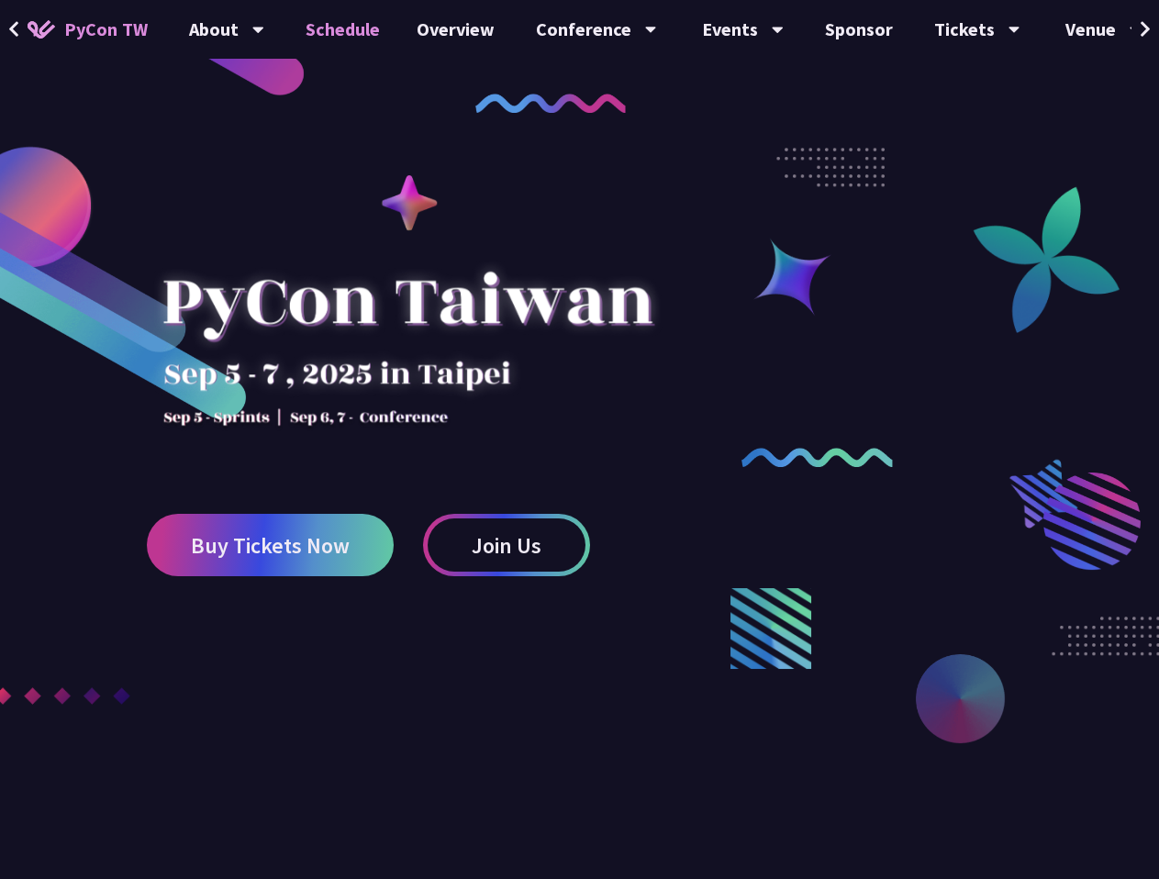  I want to click on img: curly-1.ebdbada.png, so click(550, 103).